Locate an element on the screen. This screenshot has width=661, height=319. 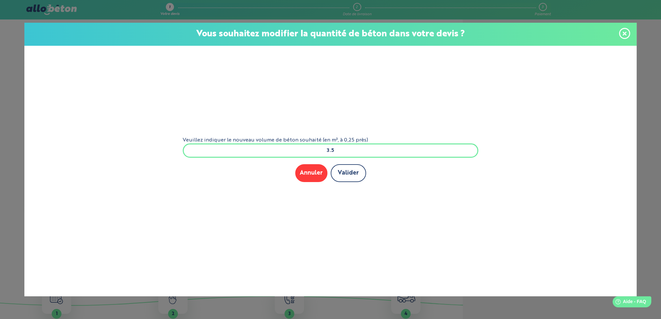
button: Valider is located at coordinates (348, 173).